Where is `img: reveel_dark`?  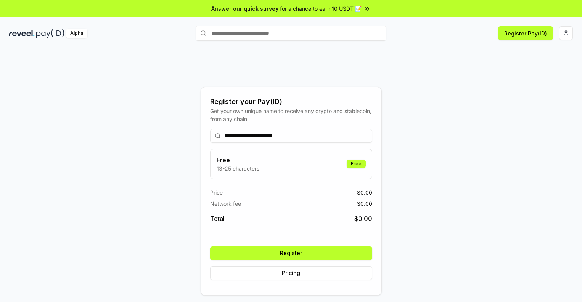
img: reveel_dark is located at coordinates (22, 33).